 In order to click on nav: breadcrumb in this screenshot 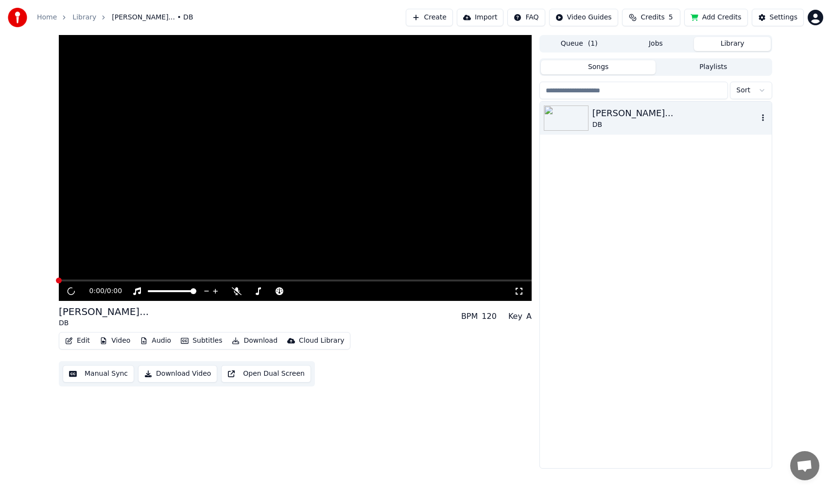, I will do `click(115, 17)`.